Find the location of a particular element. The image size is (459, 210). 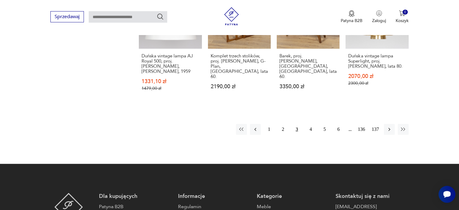

p: 2190,00 zł is located at coordinates (239, 86).